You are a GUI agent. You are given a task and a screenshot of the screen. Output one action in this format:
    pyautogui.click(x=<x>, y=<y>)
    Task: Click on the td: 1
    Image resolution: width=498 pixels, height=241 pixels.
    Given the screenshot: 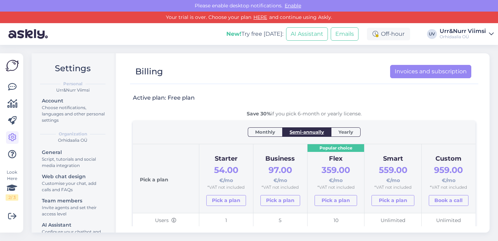 What is the action you would take?
    pyautogui.click(x=226, y=221)
    